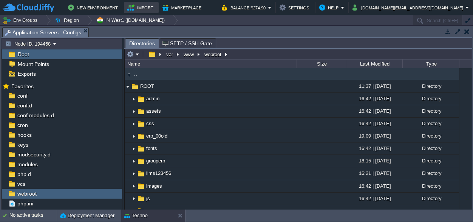  What do you see at coordinates (150, 123) in the screenshot?
I see `span: css` at bounding box center [150, 123].